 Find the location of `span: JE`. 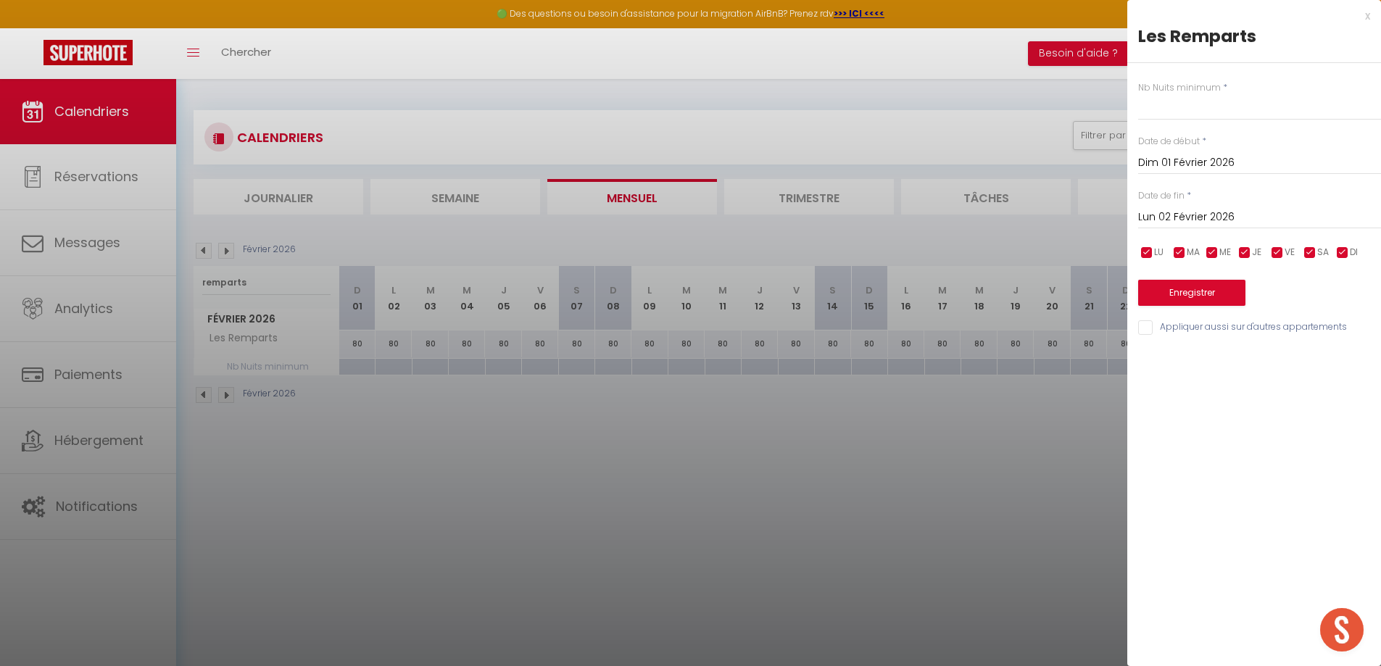

span: JE is located at coordinates (1256, 252).